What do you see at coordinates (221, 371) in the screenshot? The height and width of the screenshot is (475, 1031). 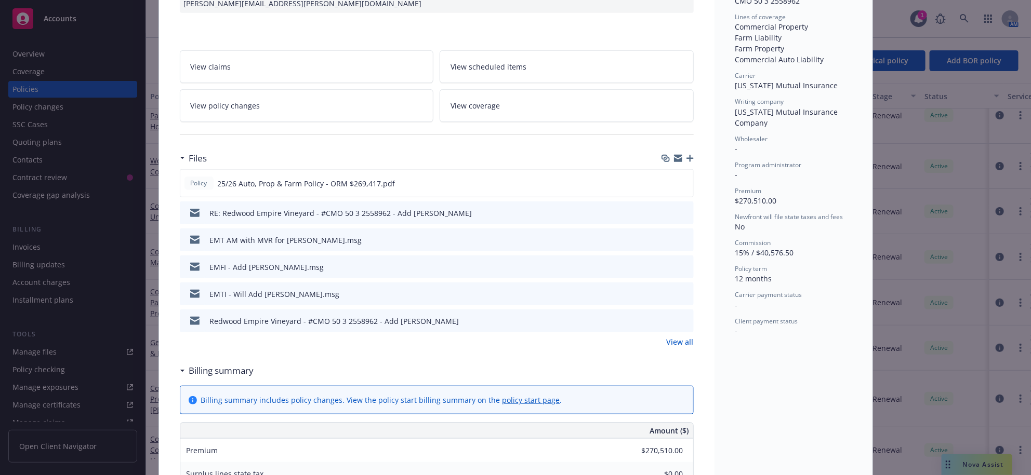 I see `h3: Billing summary` at bounding box center [221, 371].